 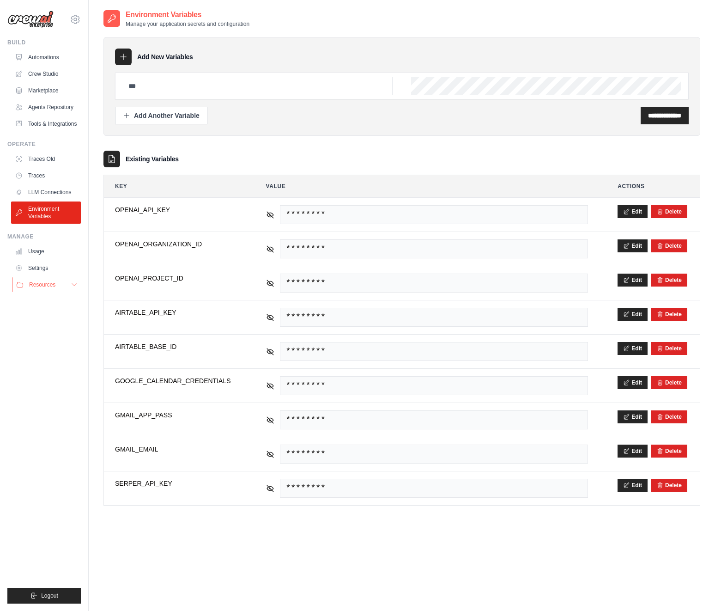 I want to click on button: Logout, so click(x=44, y=596).